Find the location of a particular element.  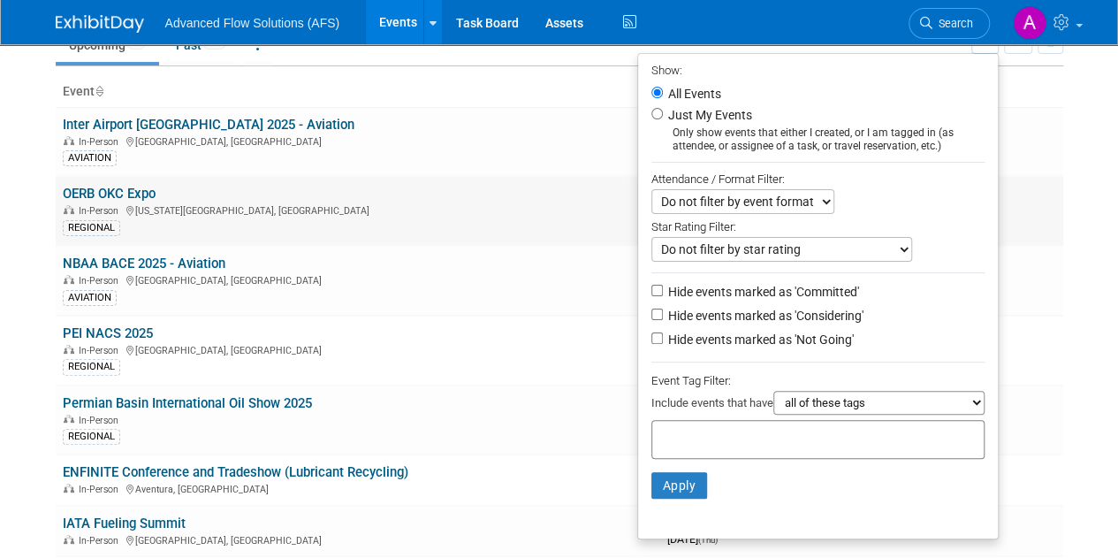

img: ExhibitDay is located at coordinates (100, 24).